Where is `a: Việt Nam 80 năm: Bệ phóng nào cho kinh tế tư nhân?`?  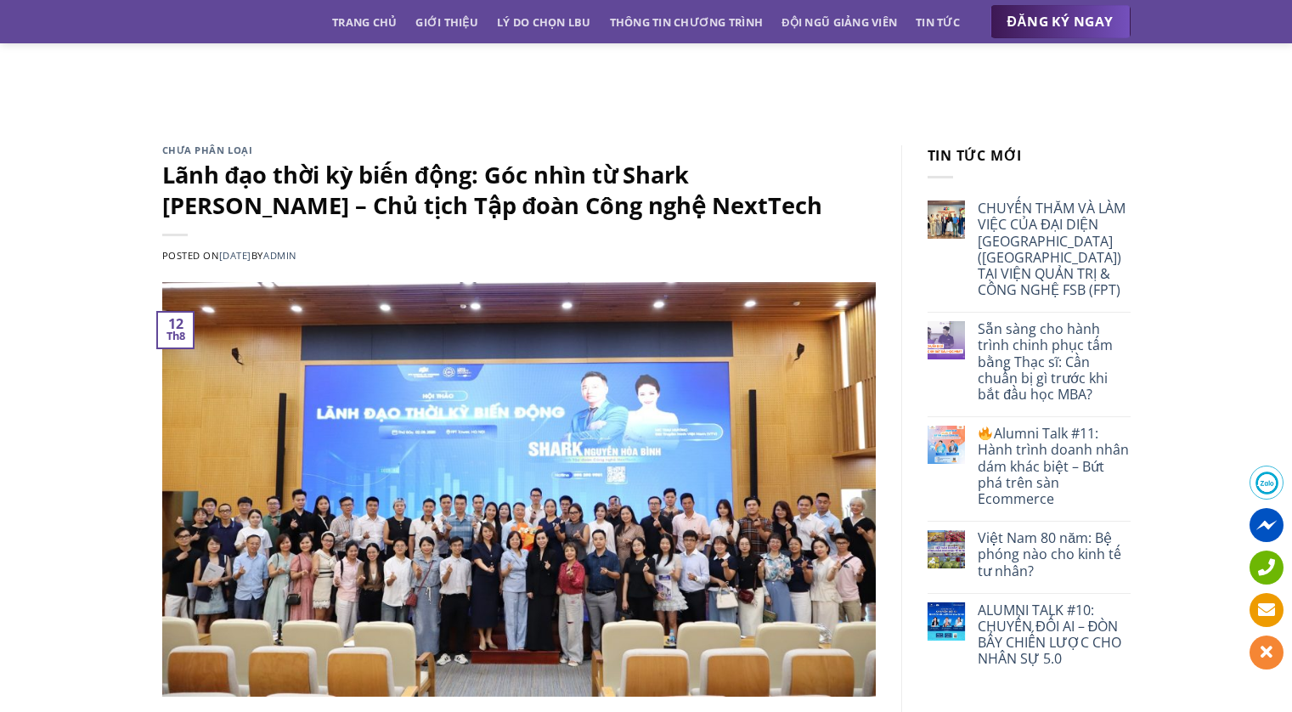
a: Việt Nam 80 năm: Bệ phóng nào cho kinh tế tư nhân? is located at coordinates (1054, 555).